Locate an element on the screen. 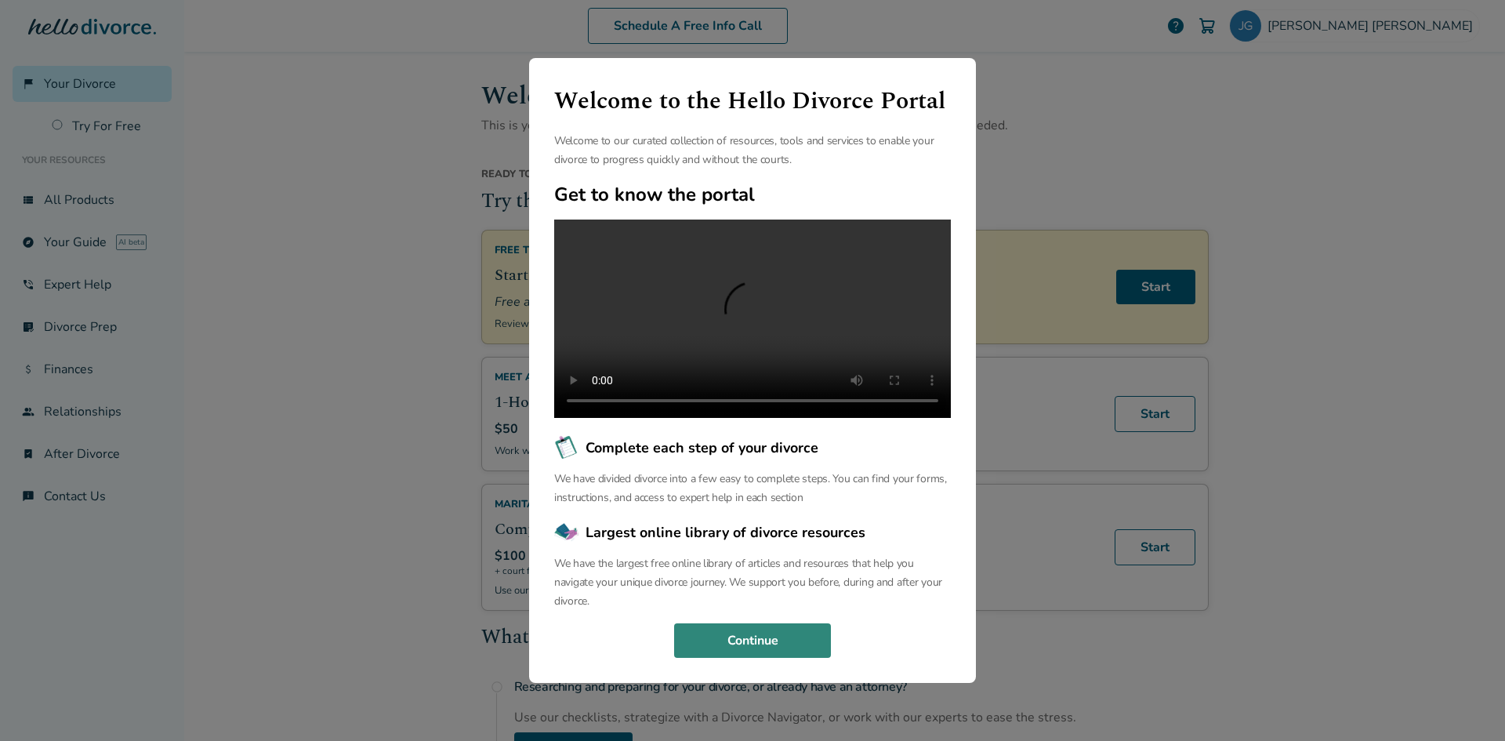 The height and width of the screenshot is (741, 1505). p: We have the largest free online library of articles and resources that help you navigate your uni... is located at coordinates (753, 583).